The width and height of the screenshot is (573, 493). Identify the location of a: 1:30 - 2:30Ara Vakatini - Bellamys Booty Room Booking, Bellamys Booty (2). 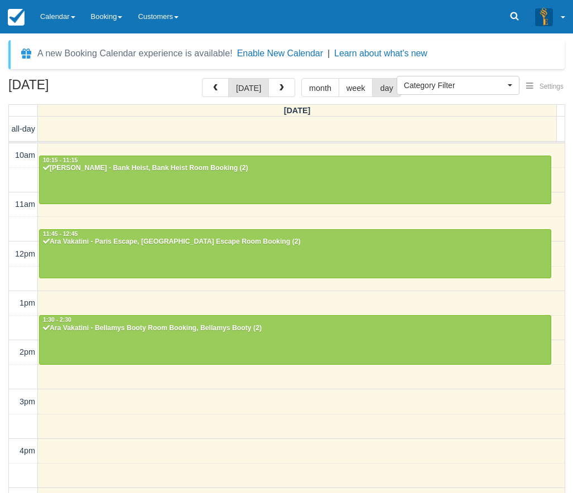
(295, 340).